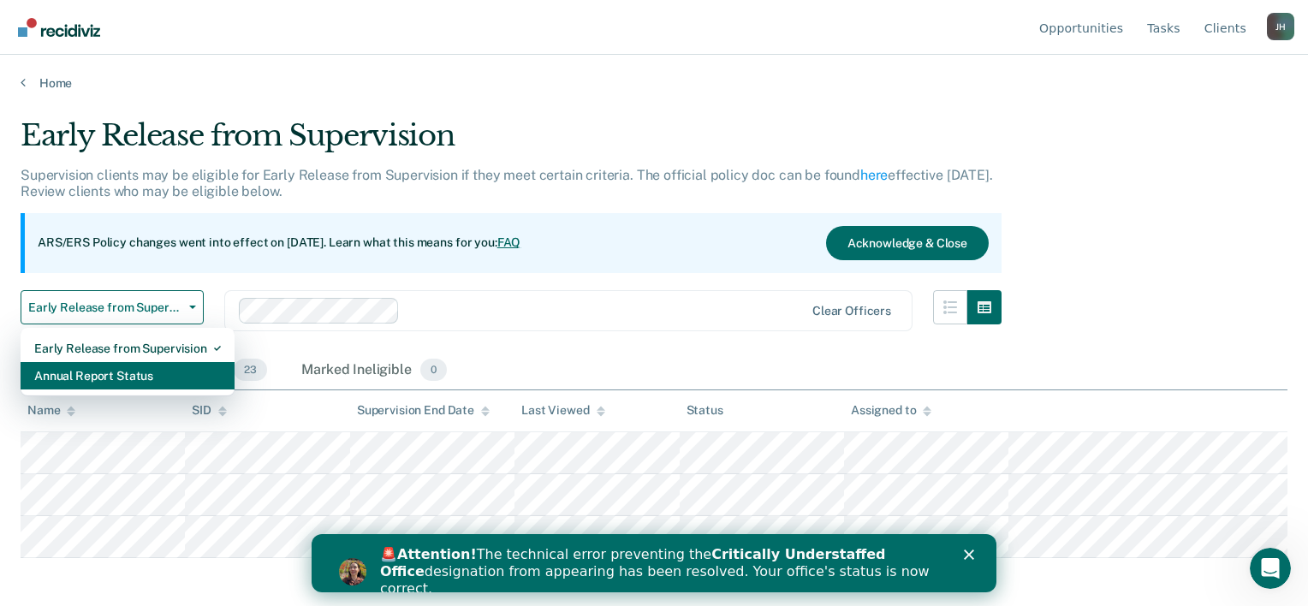 This screenshot has width=1308, height=606. I want to click on button: Acknowledge & Close, so click(907, 243).